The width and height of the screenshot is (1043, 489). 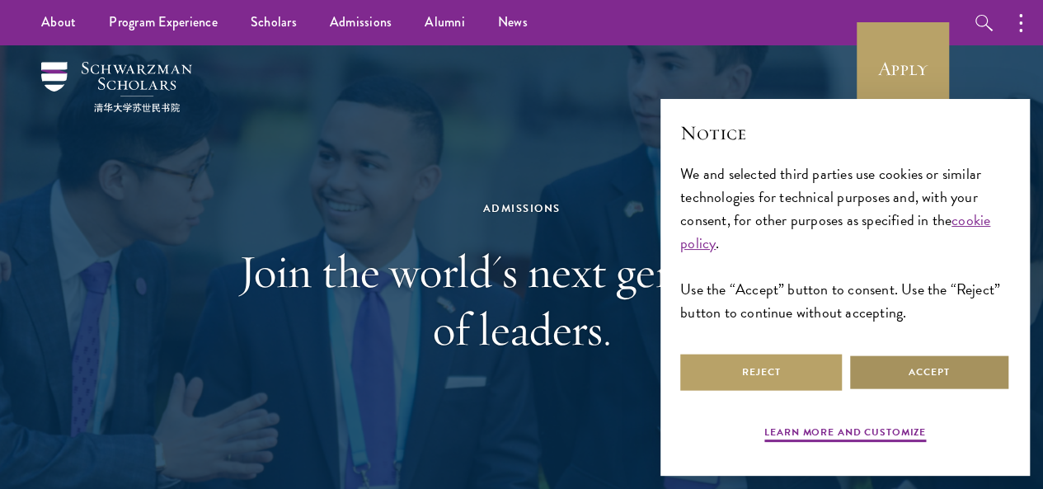 What do you see at coordinates (845, 434) in the screenshot?
I see `button: Learn more and customize` at bounding box center [845, 434].